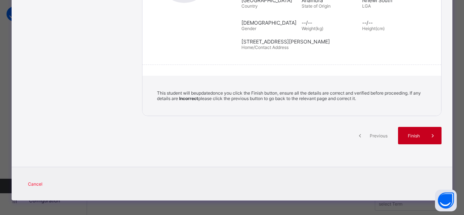 The width and height of the screenshot is (464, 215). I want to click on span: LGA, so click(366, 6).